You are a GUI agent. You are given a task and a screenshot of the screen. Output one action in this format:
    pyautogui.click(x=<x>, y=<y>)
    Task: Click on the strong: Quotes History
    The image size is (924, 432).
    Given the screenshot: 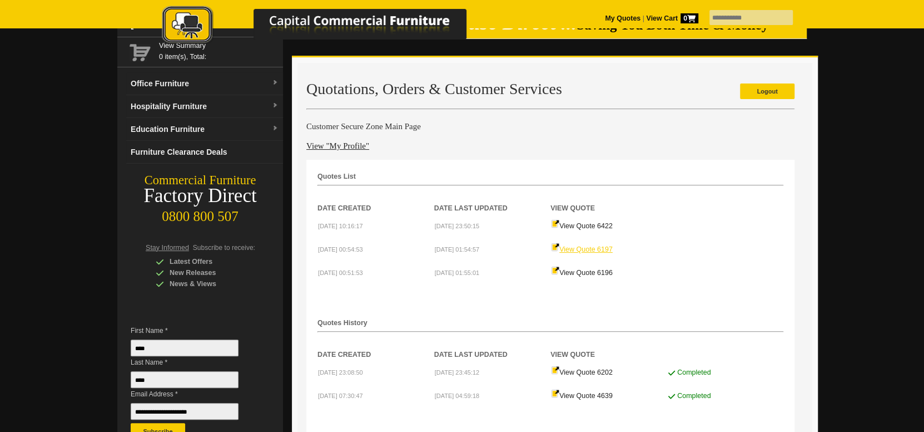 What is the action you would take?
    pyautogui.click(x=343, y=323)
    